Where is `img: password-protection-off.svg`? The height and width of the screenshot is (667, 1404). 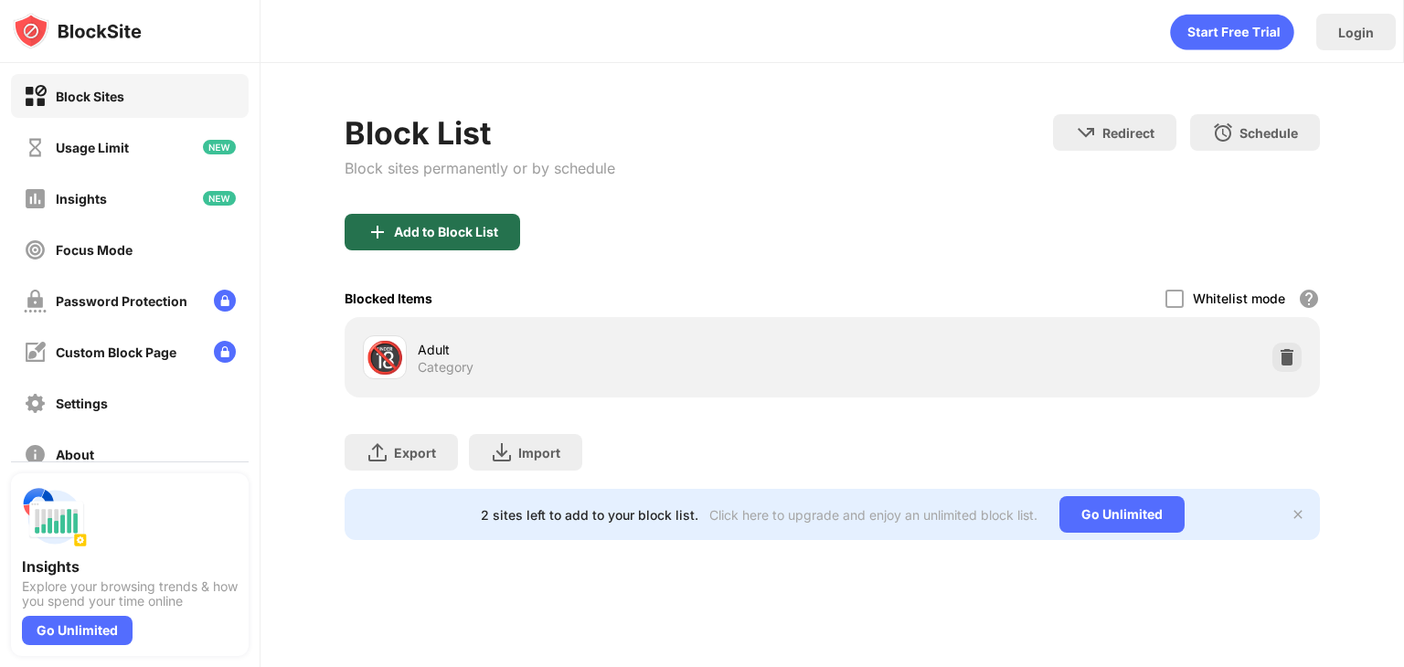
img: password-protection-off.svg is located at coordinates (35, 301).